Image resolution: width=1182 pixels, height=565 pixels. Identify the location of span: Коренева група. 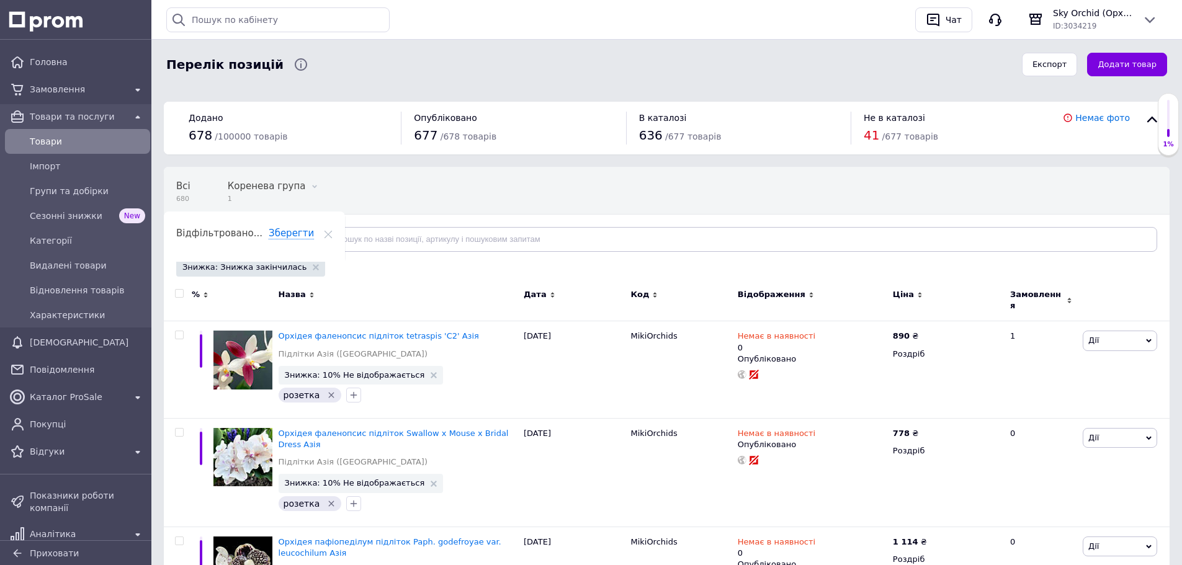
(267, 186).